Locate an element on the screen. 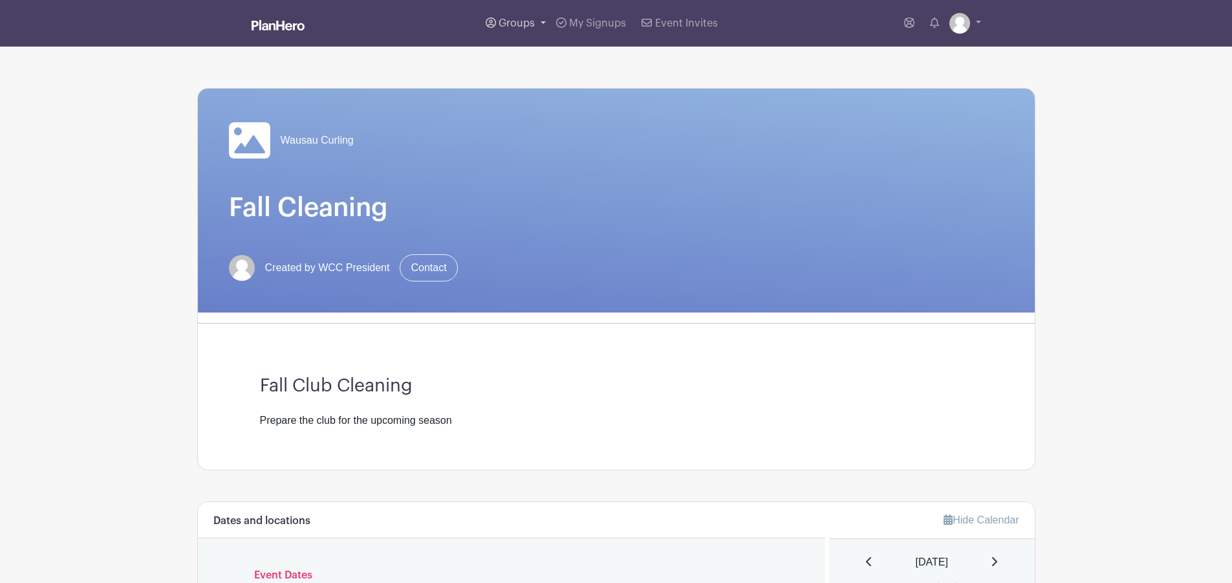  span: Groups is located at coordinates (517, 23).